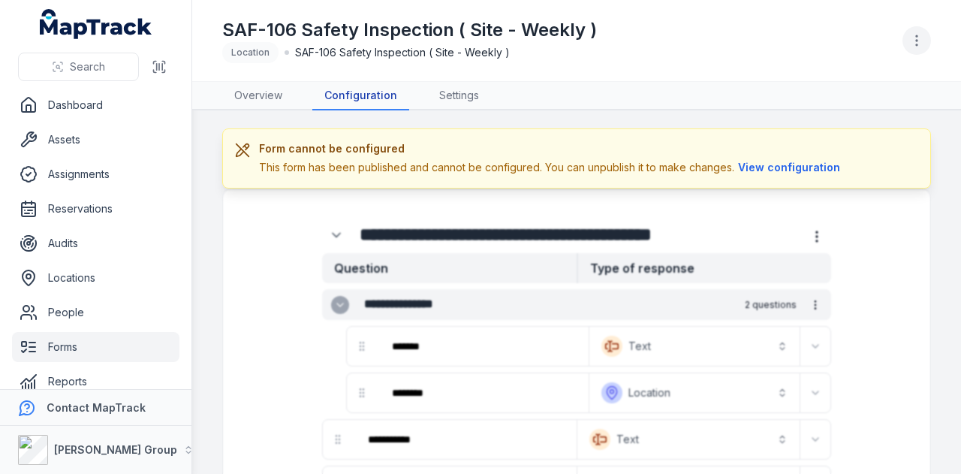  I want to click on a: Reservations, so click(95, 209).